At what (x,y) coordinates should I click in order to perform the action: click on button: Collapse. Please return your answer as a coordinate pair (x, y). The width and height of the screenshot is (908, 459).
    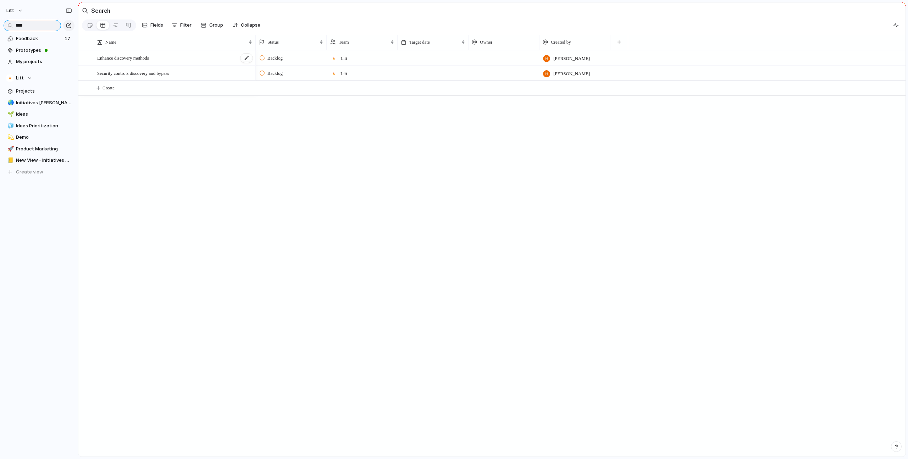
    Looking at the image, I should click on (246, 25).